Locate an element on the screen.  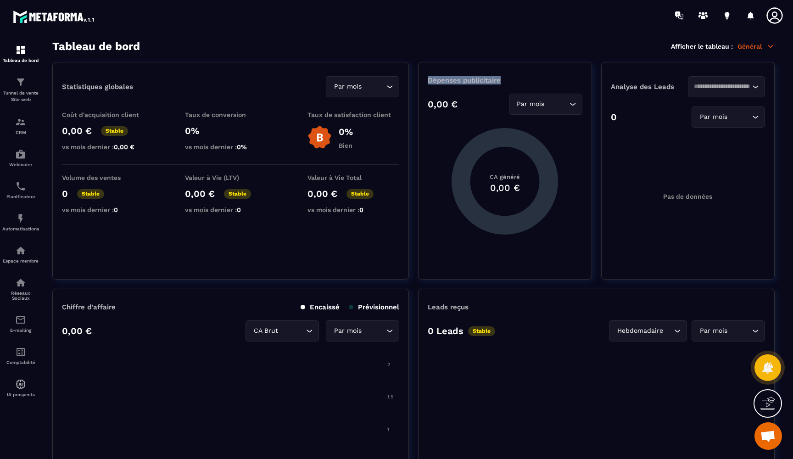
p: Comptabilité is located at coordinates (21, 362).